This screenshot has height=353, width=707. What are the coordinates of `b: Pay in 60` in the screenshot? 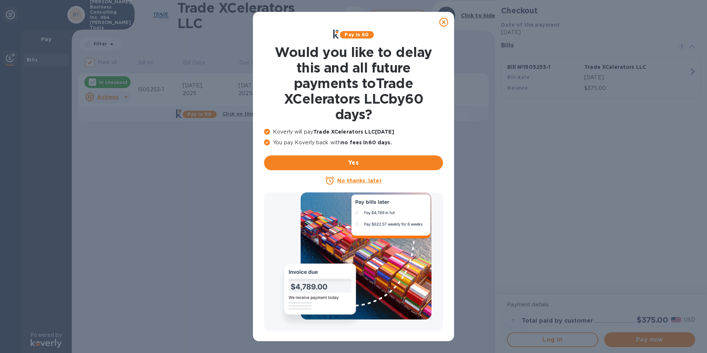 It's located at (356, 34).